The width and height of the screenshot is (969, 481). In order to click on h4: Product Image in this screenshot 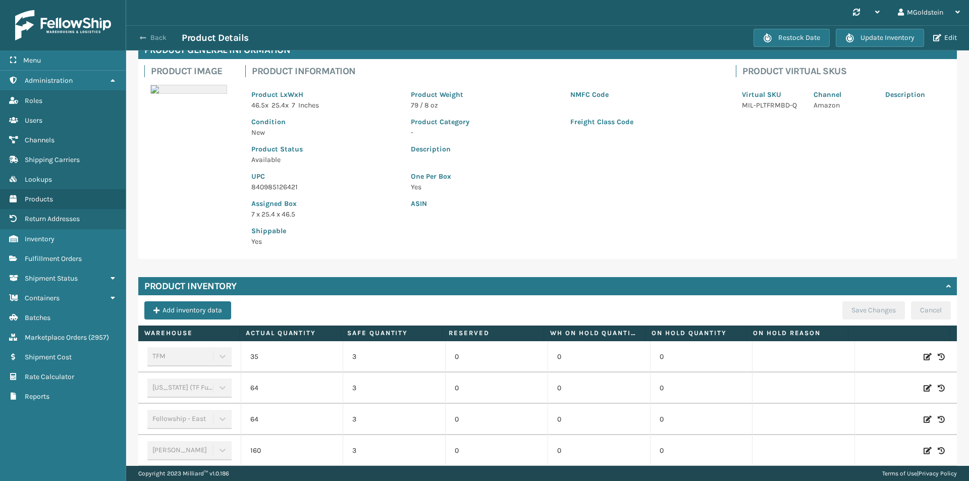, I will do `click(192, 71)`.